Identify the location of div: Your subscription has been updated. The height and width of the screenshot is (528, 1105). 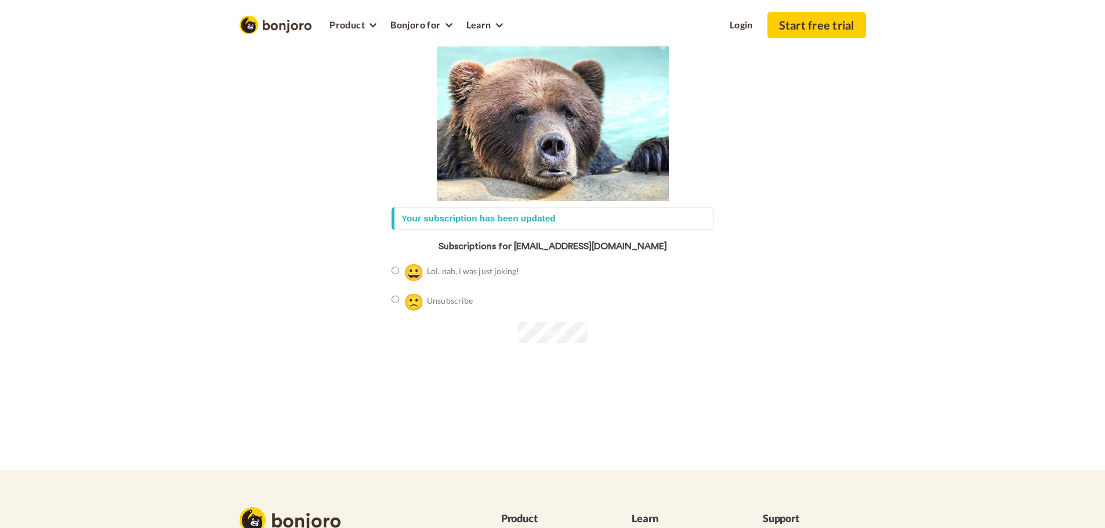
(552, 219).